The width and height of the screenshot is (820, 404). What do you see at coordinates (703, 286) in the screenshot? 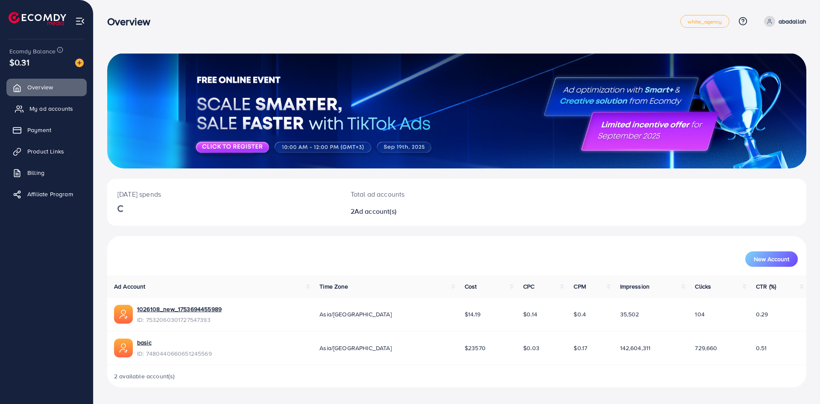
I see `span: Clicks` at bounding box center [703, 286].